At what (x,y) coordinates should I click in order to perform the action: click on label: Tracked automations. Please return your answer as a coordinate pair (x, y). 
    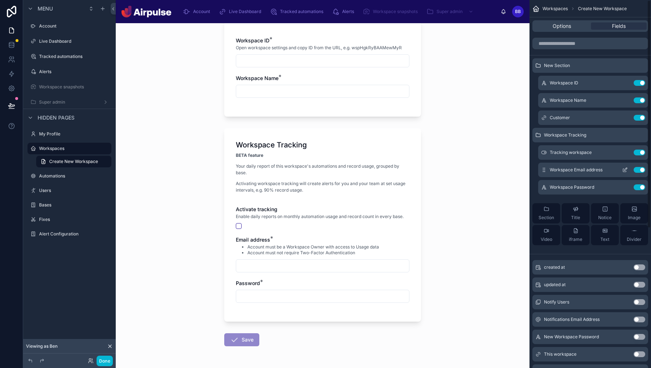
    Looking at the image, I should click on (75, 56).